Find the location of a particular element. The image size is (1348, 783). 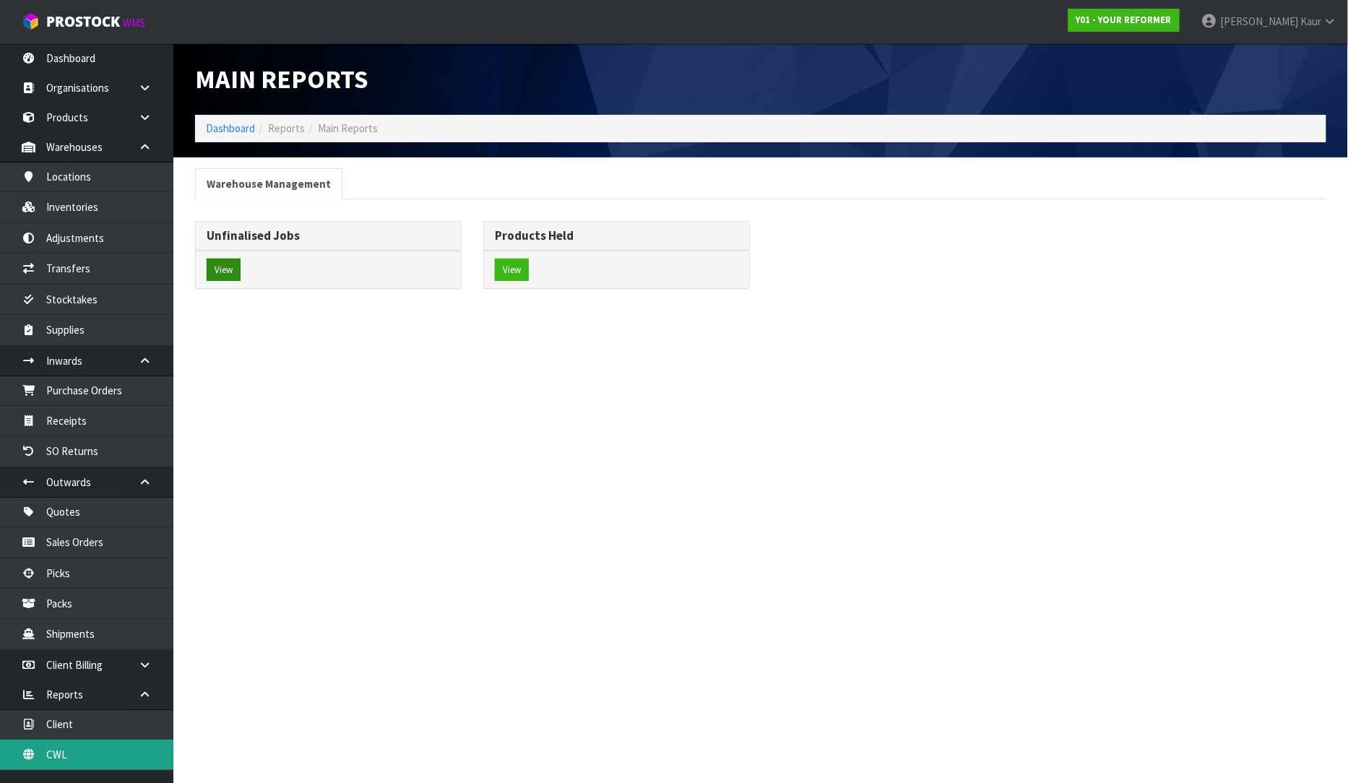

span: Reports is located at coordinates (286, 128).